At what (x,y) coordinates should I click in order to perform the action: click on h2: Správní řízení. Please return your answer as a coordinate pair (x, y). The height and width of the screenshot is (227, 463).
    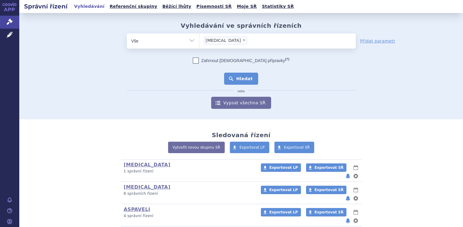
    Looking at the image, I should click on (46, 6).